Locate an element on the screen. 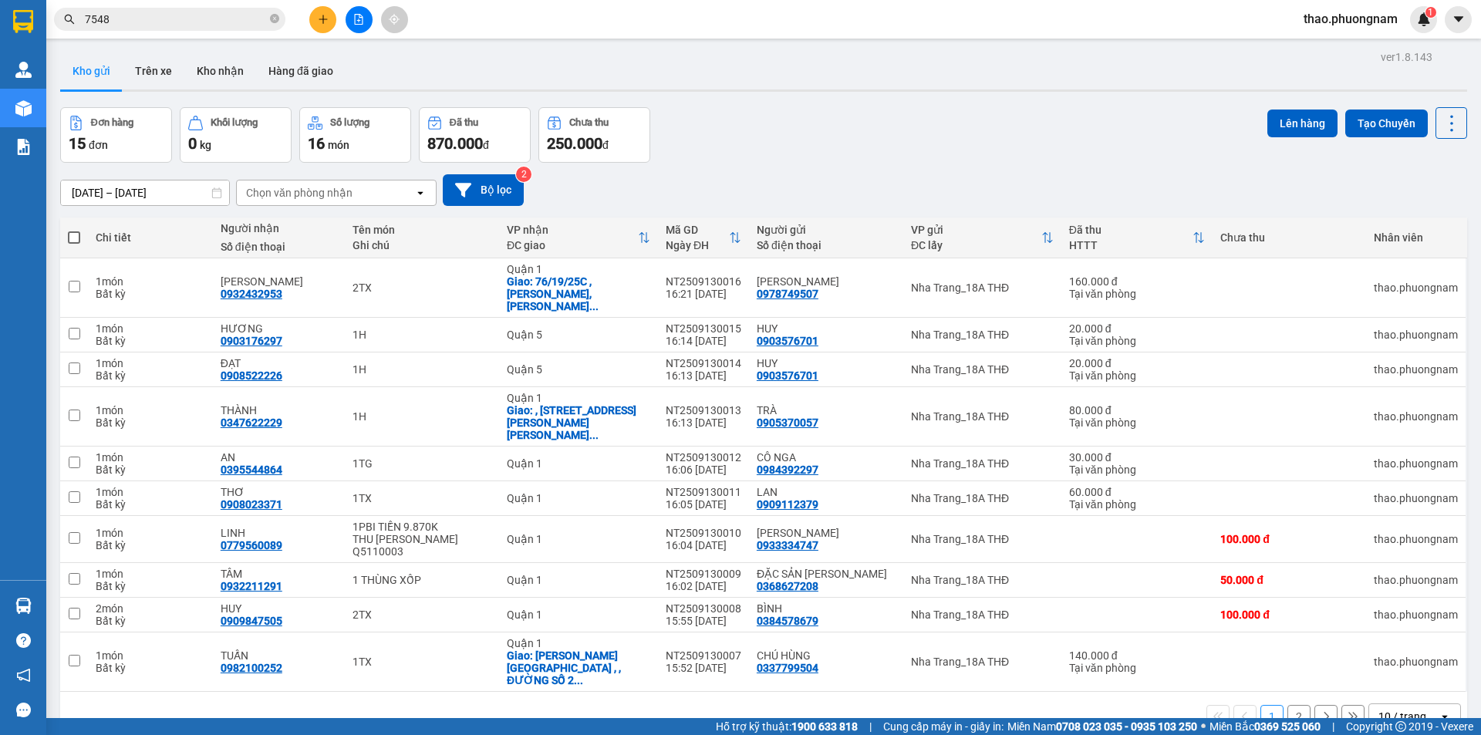 The width and height of the screenshot is (1481, 735). div: Giao: 76/19/25C ,ĐƯỜNG NGUYÊN HỒNG, PHƯỜNG 11, QUẬN BÌNH THẠNH (GTN 80) is located at coordinates (579, 294).